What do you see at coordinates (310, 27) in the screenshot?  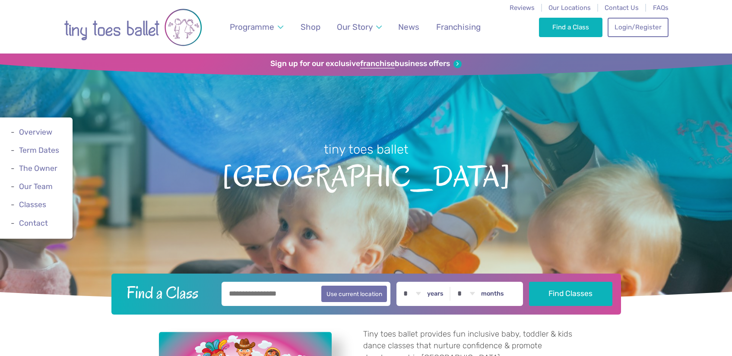 I see `a: Shop` at bounding box center [310, 27].